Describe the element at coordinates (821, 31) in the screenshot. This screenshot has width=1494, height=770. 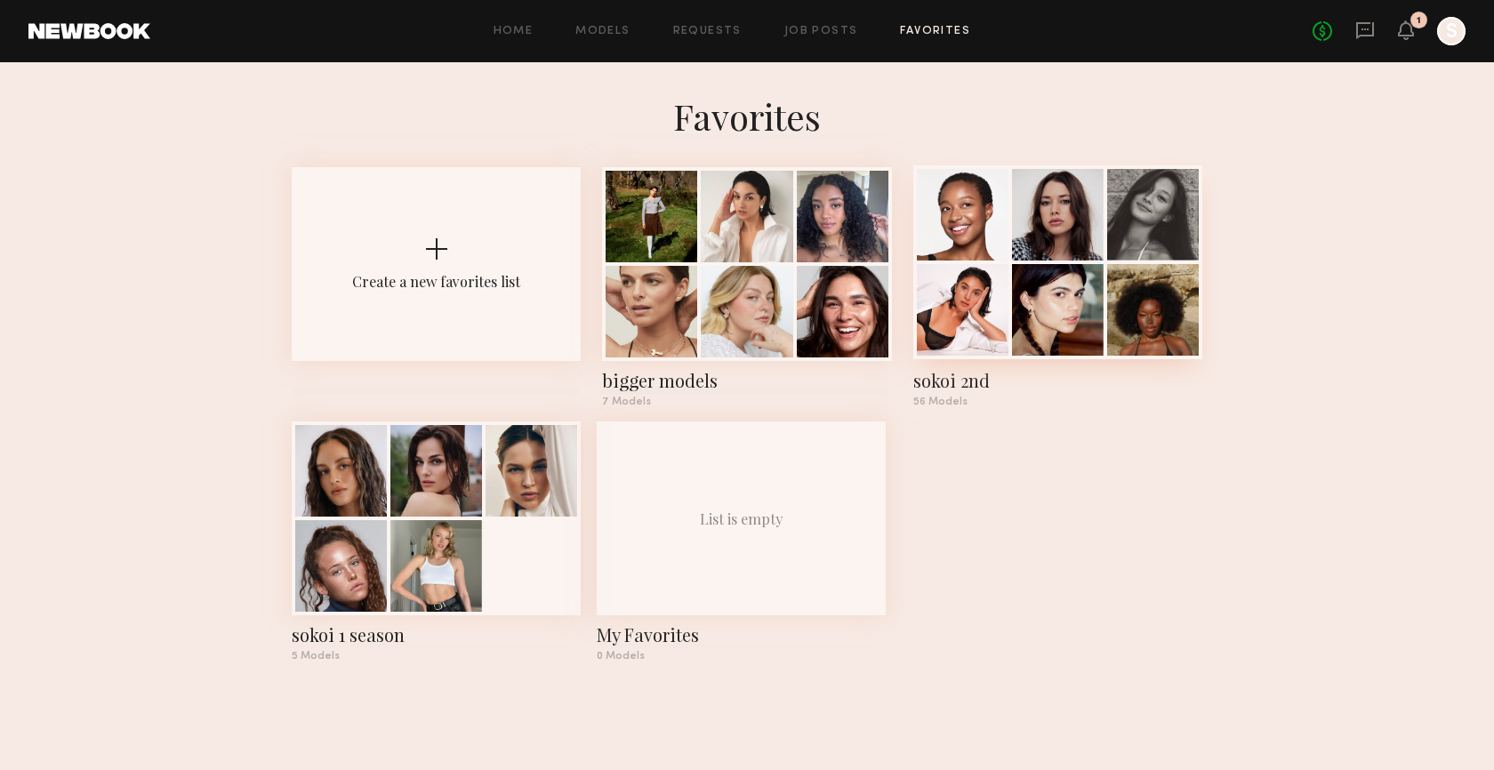
I see `a: Job Posts` at that location.